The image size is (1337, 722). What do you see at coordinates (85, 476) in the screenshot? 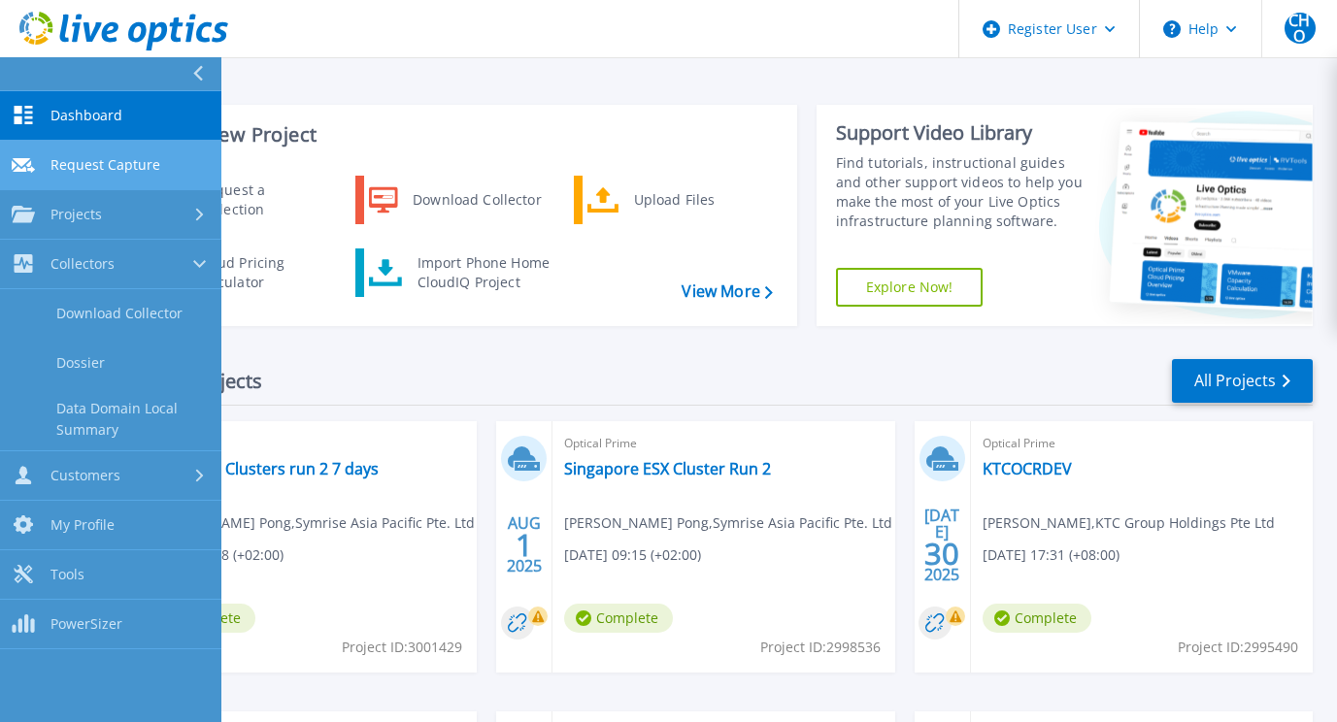
I see `span: Customers` at bounding box center [85, 476].